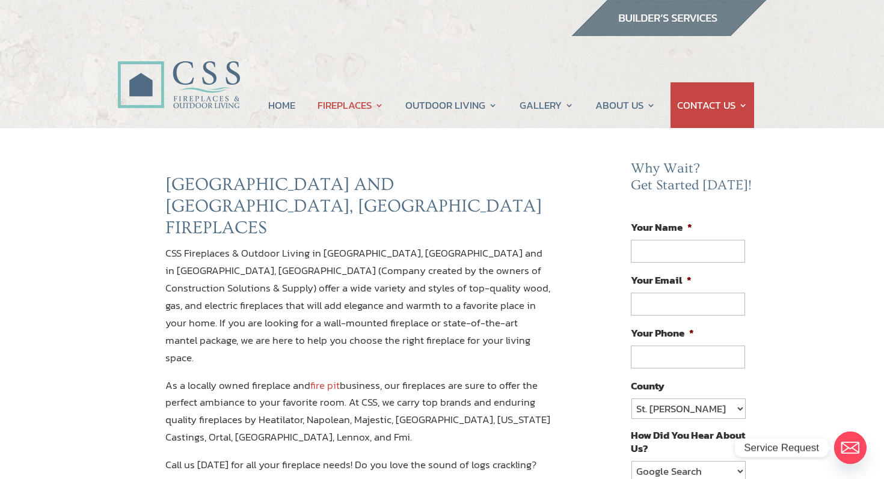 The height and width of the screenshot is (479, 884). What do you see at coordinates (625, 105) in the screenshot?
I see `a: ABOUT US` at bounding box center [625, 105].